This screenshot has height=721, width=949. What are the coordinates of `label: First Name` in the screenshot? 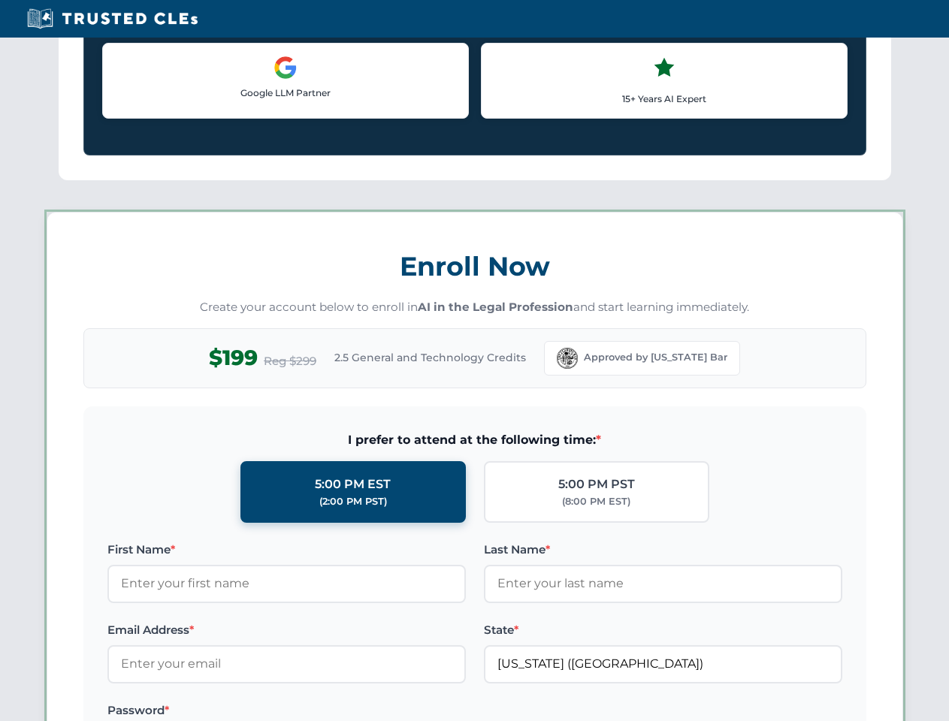 It's located at (286, 550).